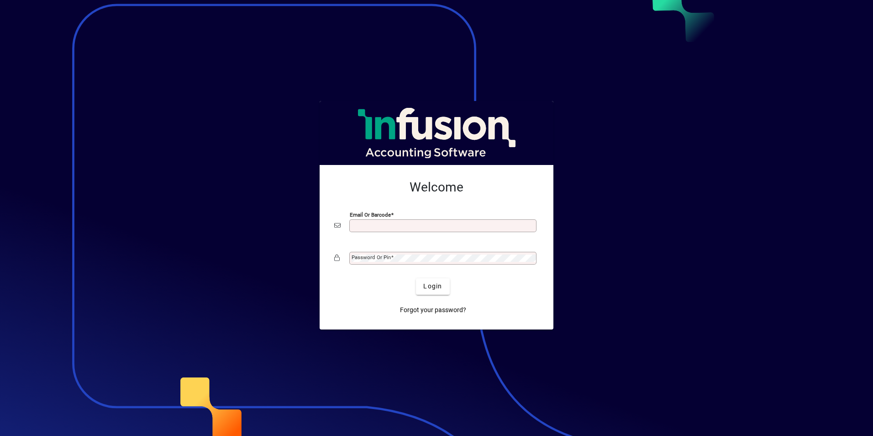 This screenshot has width=873, height=436. Describe the element at coordinates (371, 257) in the screenshot. I see `mat-label: Password or Pin` at that location.